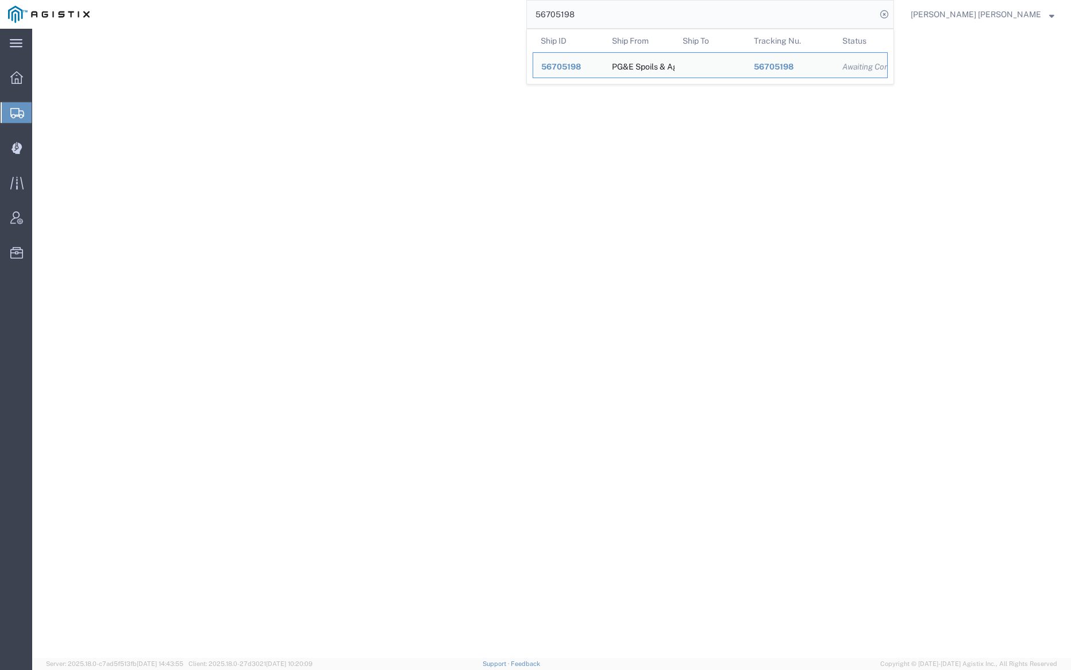 Image resolution: width=1071 pixels, height=670 pixels. What do you see at coordinates (702, 14) in the screenshot?
I see `input: Search for shipment number, reference number` at bounding box center [702, 14].